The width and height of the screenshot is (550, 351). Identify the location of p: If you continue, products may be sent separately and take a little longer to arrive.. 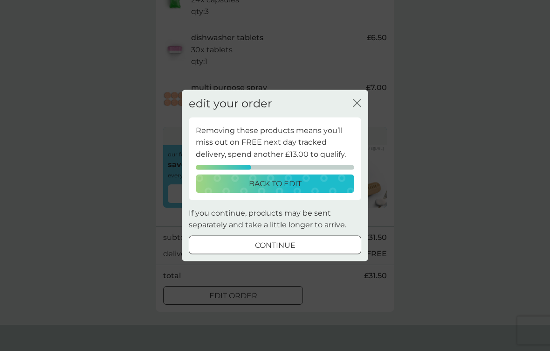
(275, 218).